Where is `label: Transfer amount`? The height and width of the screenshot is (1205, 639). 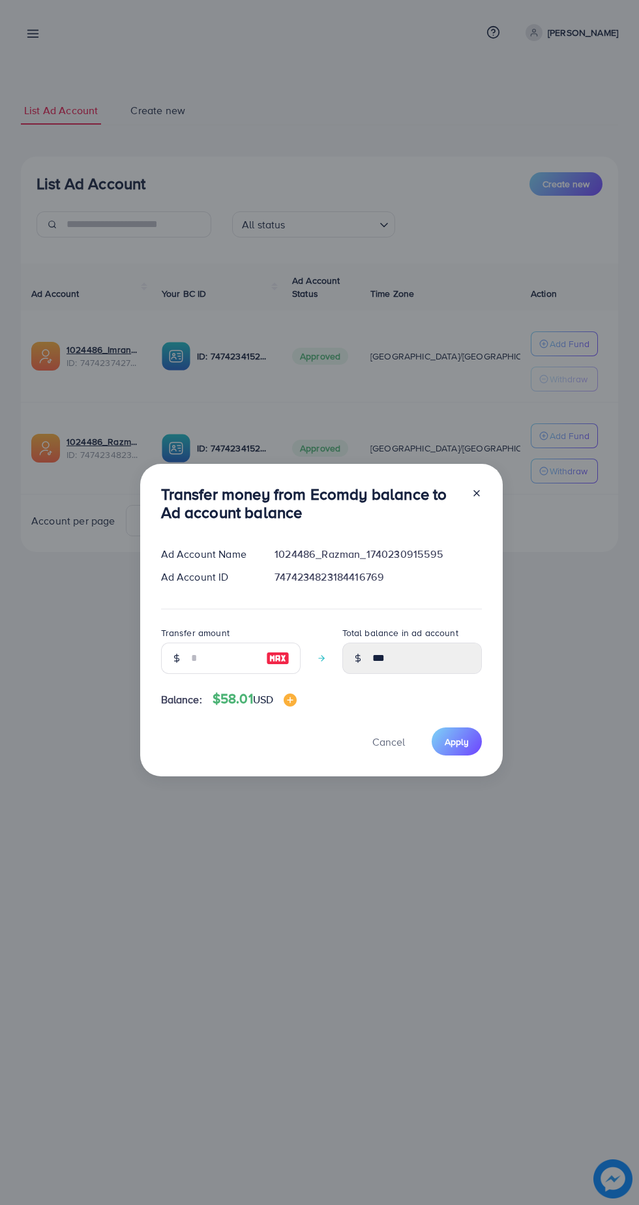 label: Transfer amount is located at coordinates (195, 633).